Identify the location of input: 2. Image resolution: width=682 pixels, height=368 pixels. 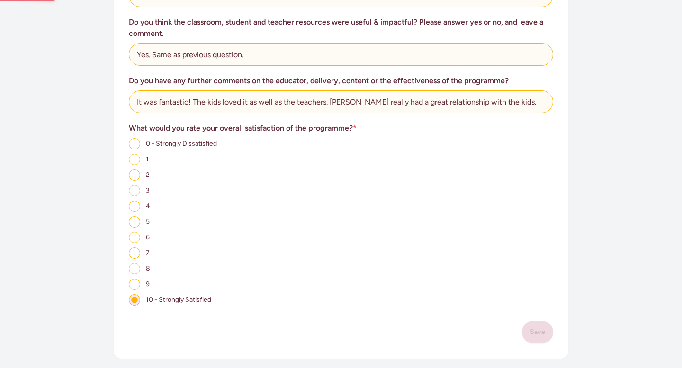
(134, 175).